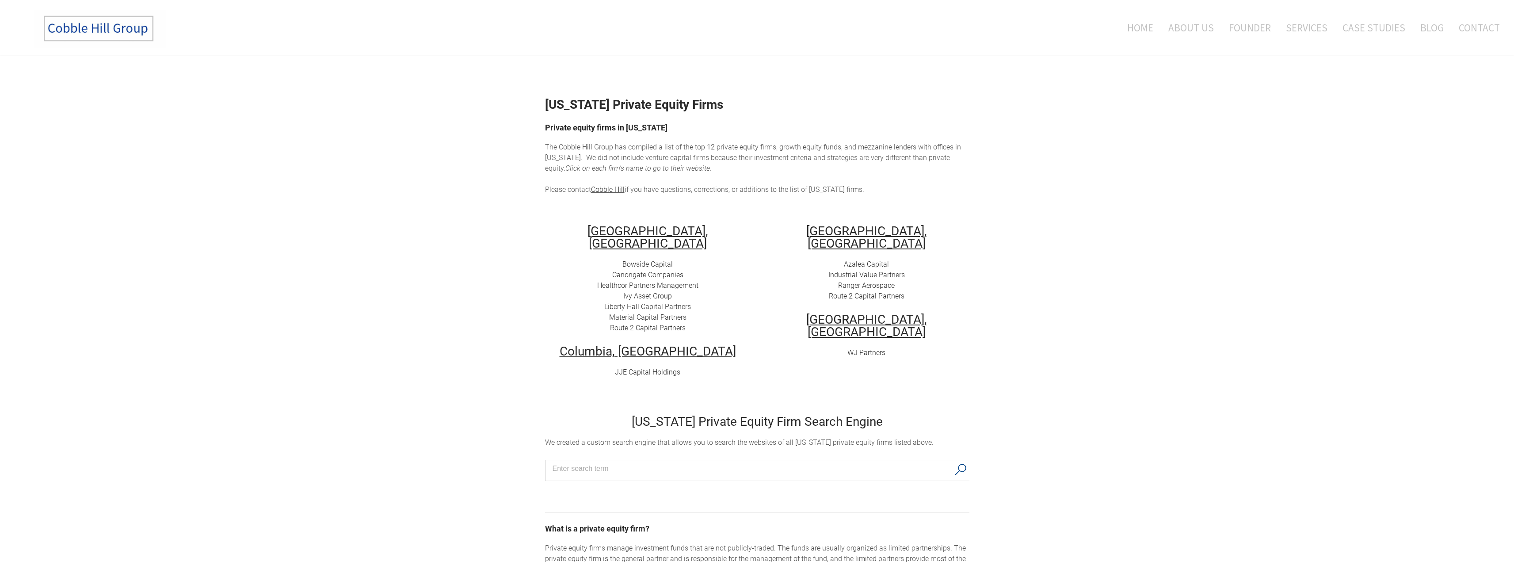  What do you see at coordinates (757, 168) in the screenshot?
I see `div: he top 12 private equity firms, growth equity funds, and mezzanine lenders with offices in [US_ST...` at bounding box center [757, 168].